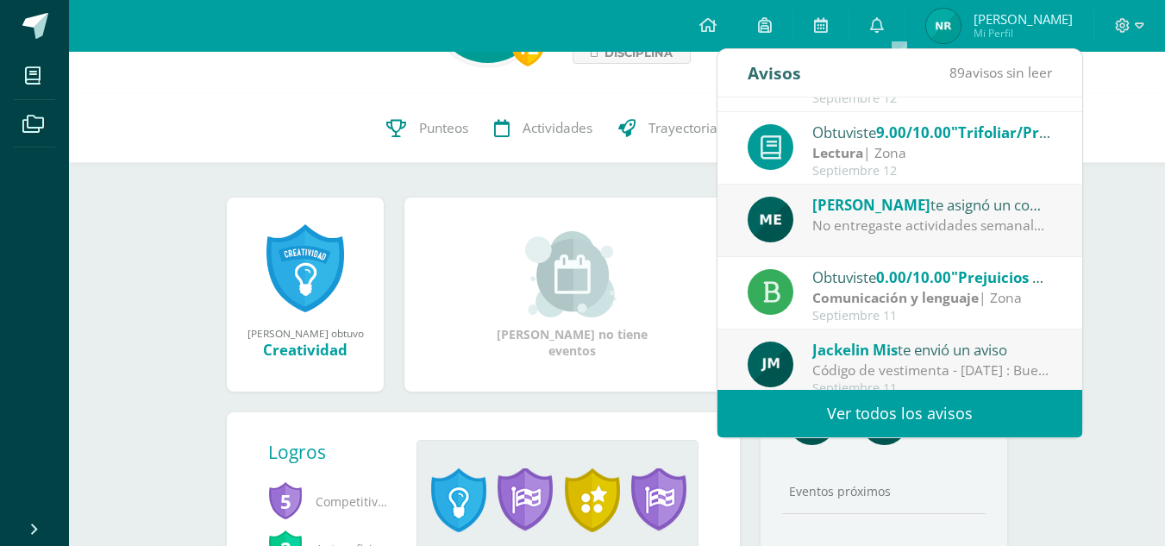 This screenshot has height=546, width=1165. I want to click on span: 0.00/10.00, so click(913, 277).